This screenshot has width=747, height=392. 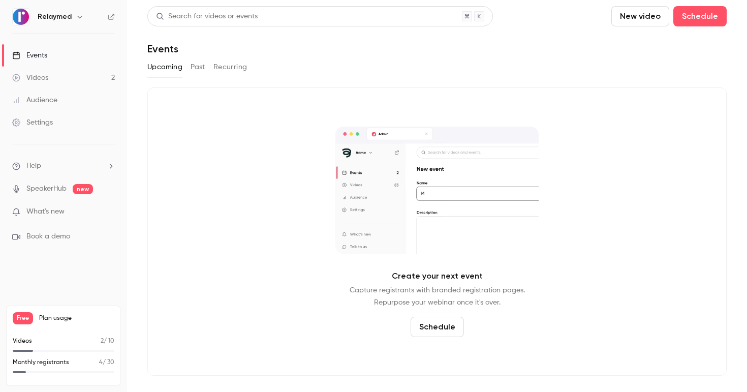 I want to click on li: help-dropdown-opener, so click(x=64, y=166).